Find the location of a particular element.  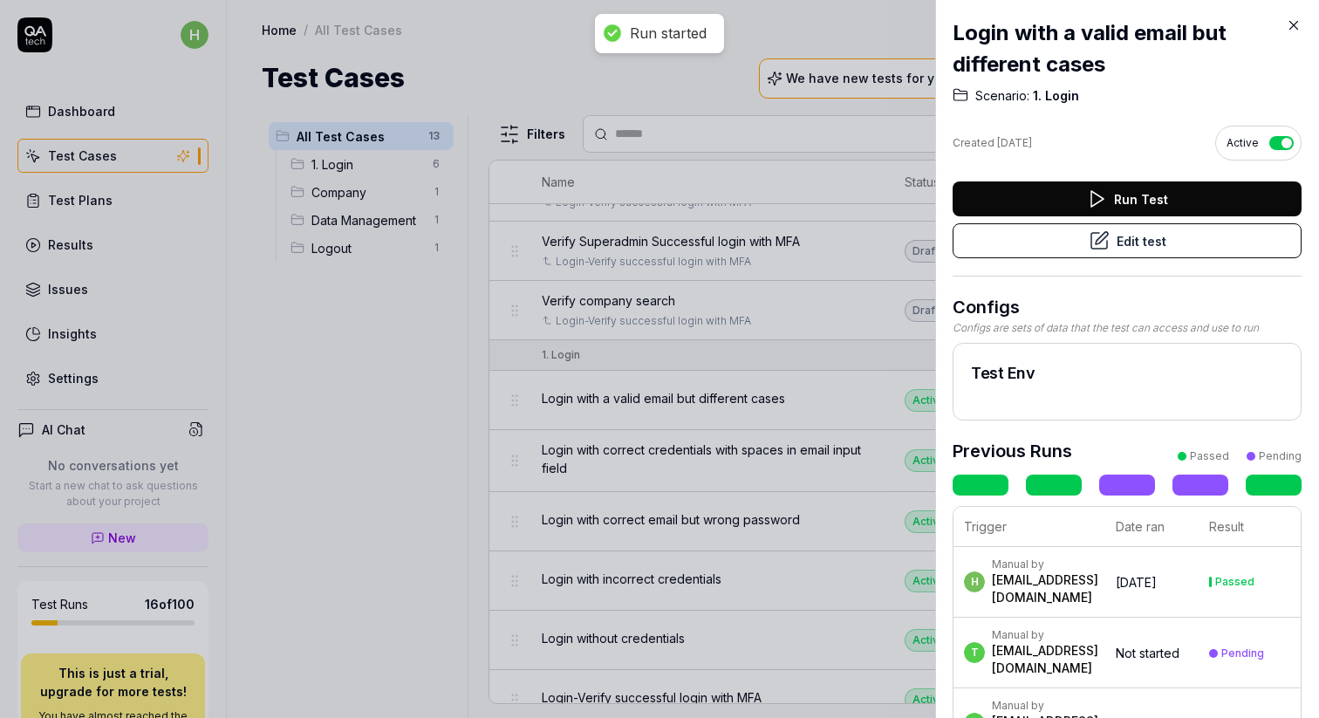

td: Not started is located at coordinates (1152, 653).